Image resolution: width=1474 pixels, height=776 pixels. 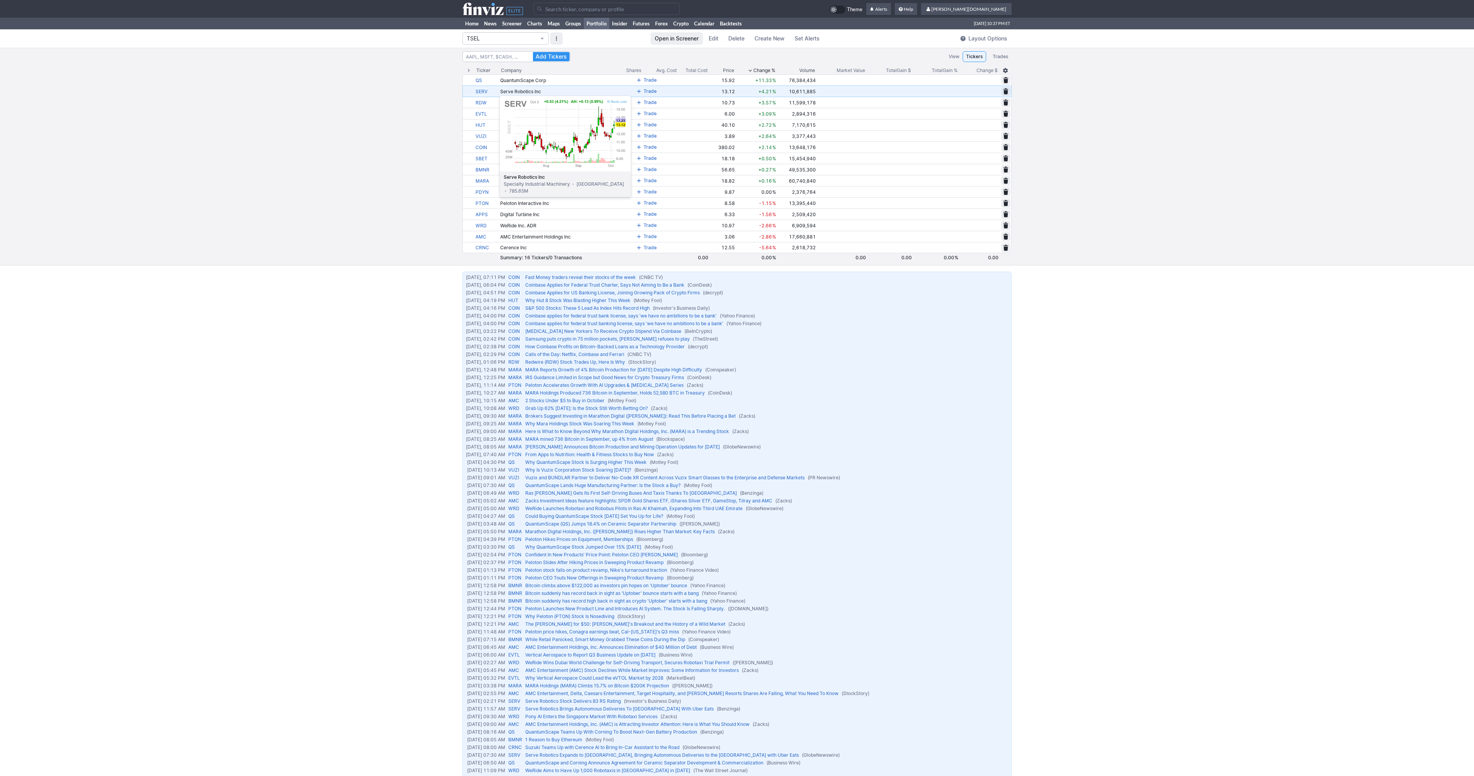 What do you see at coordinates (766, 485) in the screenshot?
I see `div: QuantumScape Lands Huge Manufacturing Partner: Is the Stock a Buy?` at bounding box center [766, 485].